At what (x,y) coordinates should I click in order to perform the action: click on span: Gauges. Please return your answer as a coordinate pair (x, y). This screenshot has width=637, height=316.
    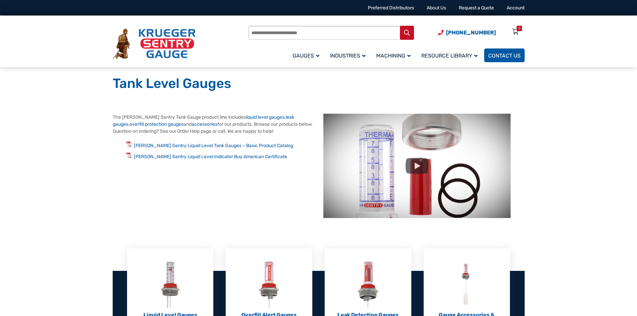
    Looking at the image, I should click on (306, 55).